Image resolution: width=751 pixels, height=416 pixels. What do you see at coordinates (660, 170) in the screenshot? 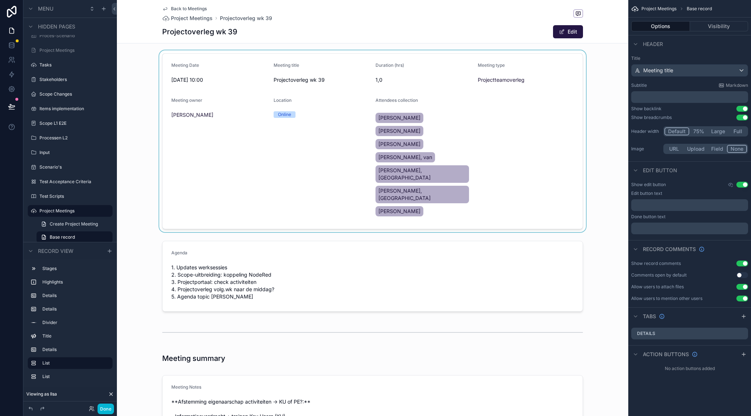
I see `span: Edit button` at bounding box center [660, 170].